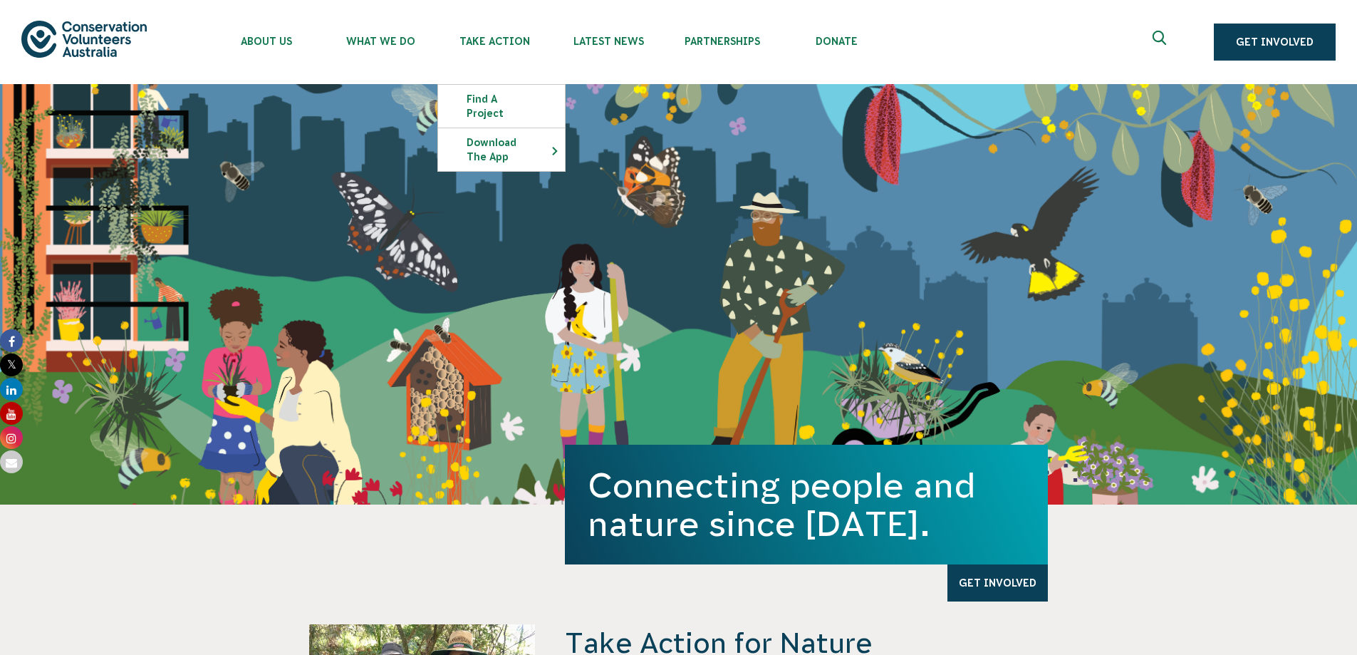 This screenshot has height=655, width=1357. I want to click on span: Donate, so click(836, 41).